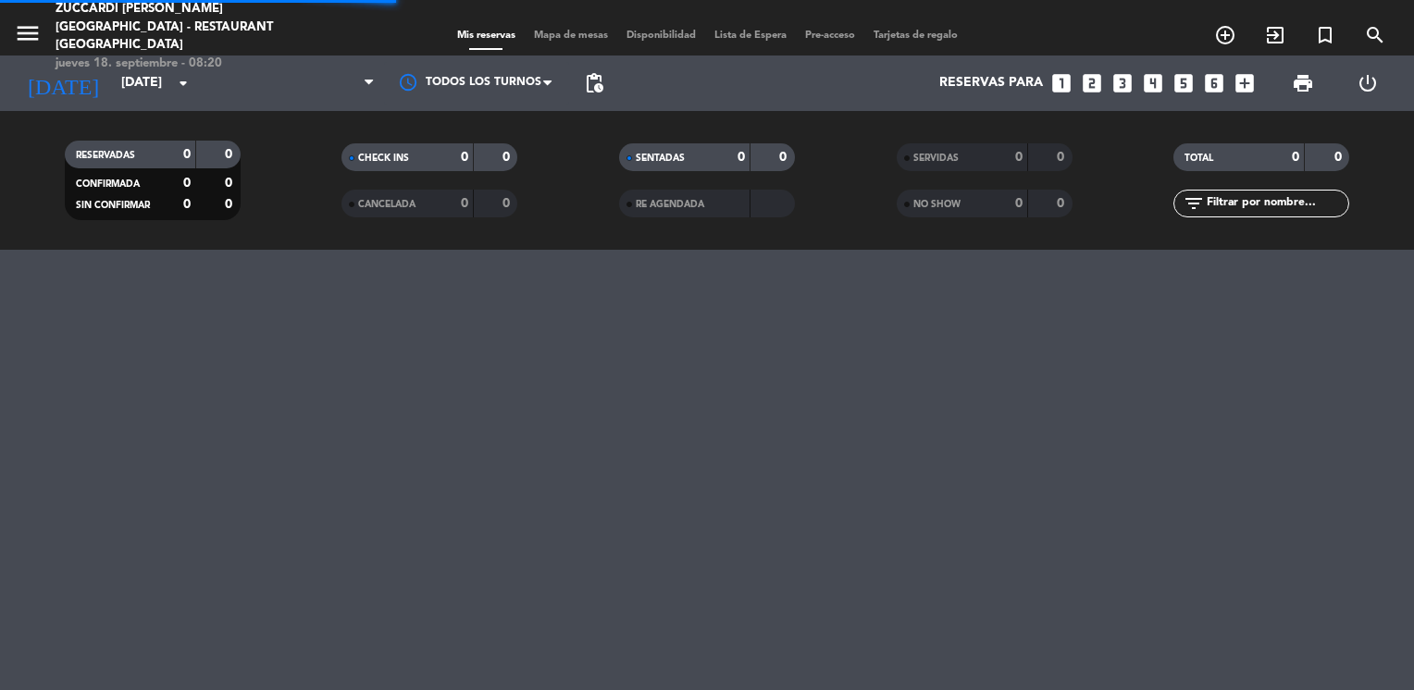 Image resolution: width=1414 pixels, height=690 pixels. What do you see at coordinates (1225, 35) in the screenshot?
I see `i: add_circle_outline` at bounding box center [1225, 35].